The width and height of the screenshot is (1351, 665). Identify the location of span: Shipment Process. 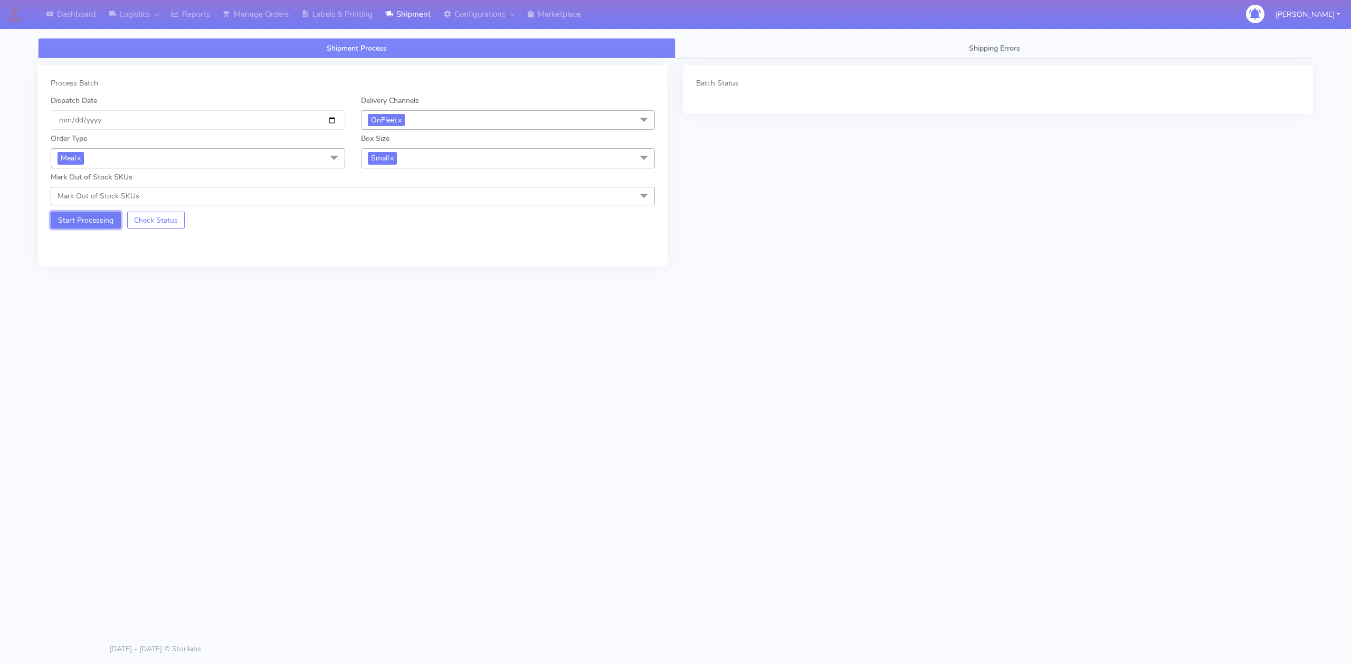
(357, 48).